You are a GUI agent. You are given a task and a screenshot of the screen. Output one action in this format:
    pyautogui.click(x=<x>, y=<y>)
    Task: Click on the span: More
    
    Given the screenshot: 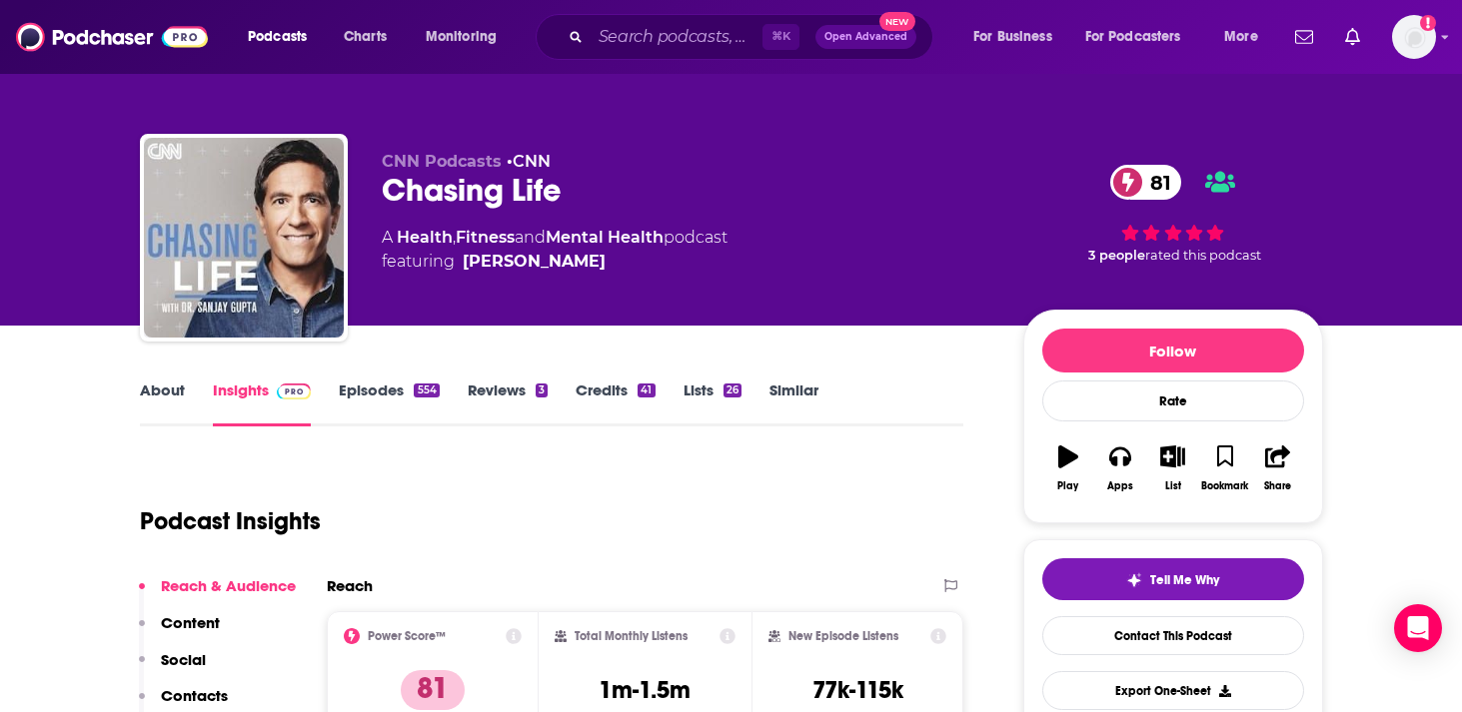 What is the action you would take?
    pyautogui.click(x=1241, y=37)
    